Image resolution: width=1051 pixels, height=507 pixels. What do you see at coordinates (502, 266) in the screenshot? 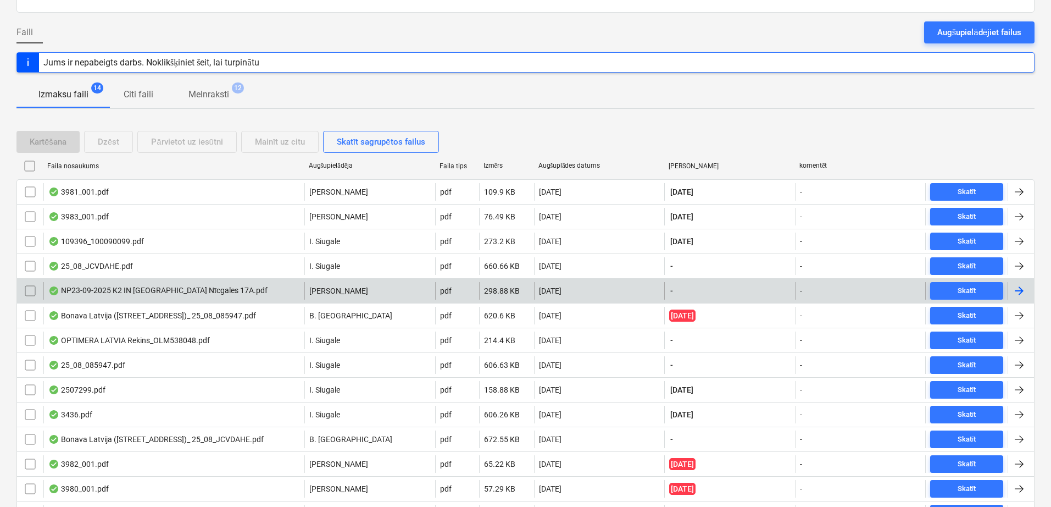
I see `div: 660.66 KB` at bounding box center [502, 266].